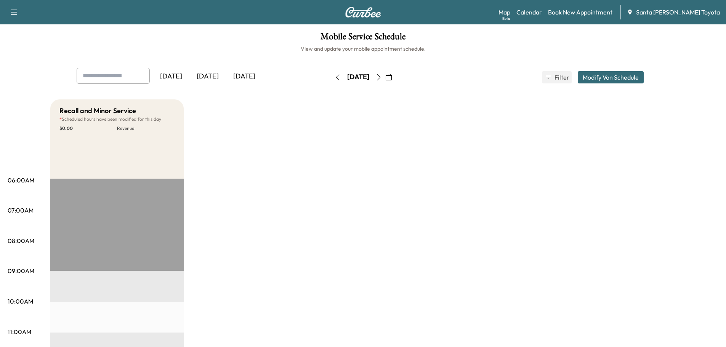 The height and width of the screenshot is (347, 726). Describe the element at coordinates (611, 77) in the screenshot. I see `button: Modify Van Schedule` at that location.